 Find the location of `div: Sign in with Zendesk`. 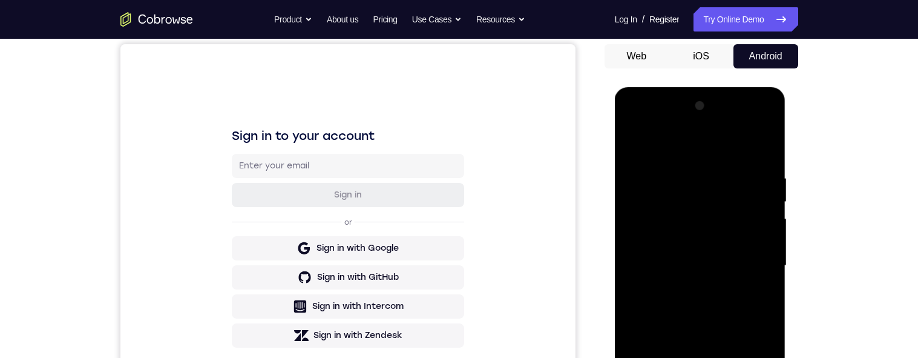

div: Sign in with Zendesk is located at coordinates (237, 291).